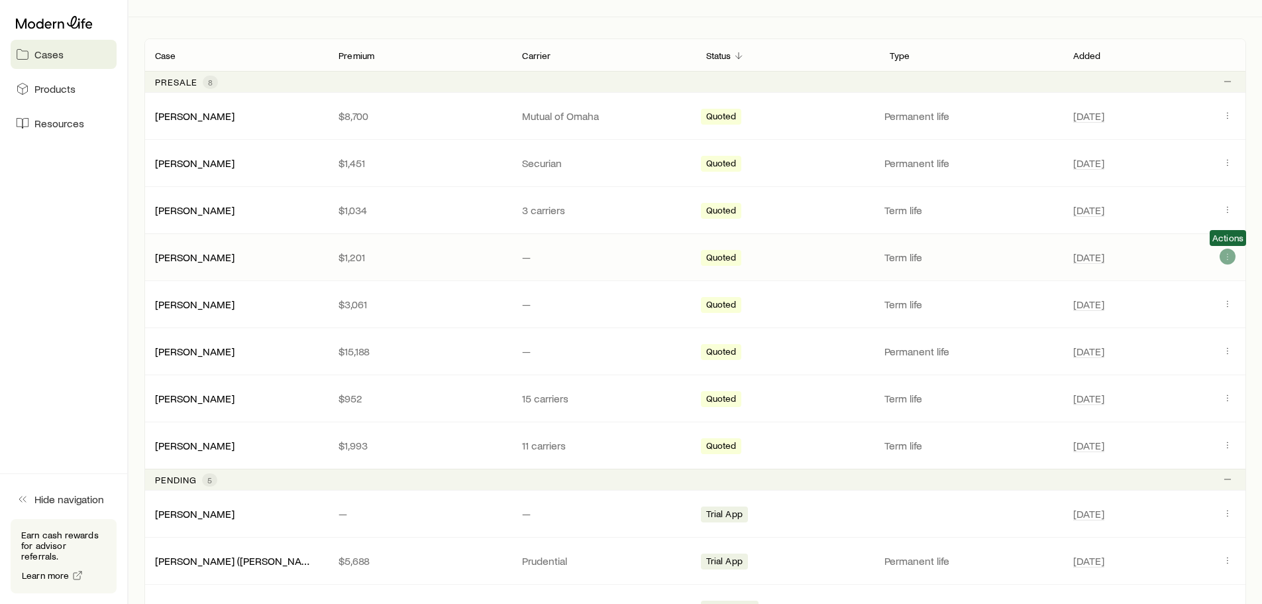  Describe the element at coordinates (176, 82) in the screenshot. I see `p: Presale` at that location.